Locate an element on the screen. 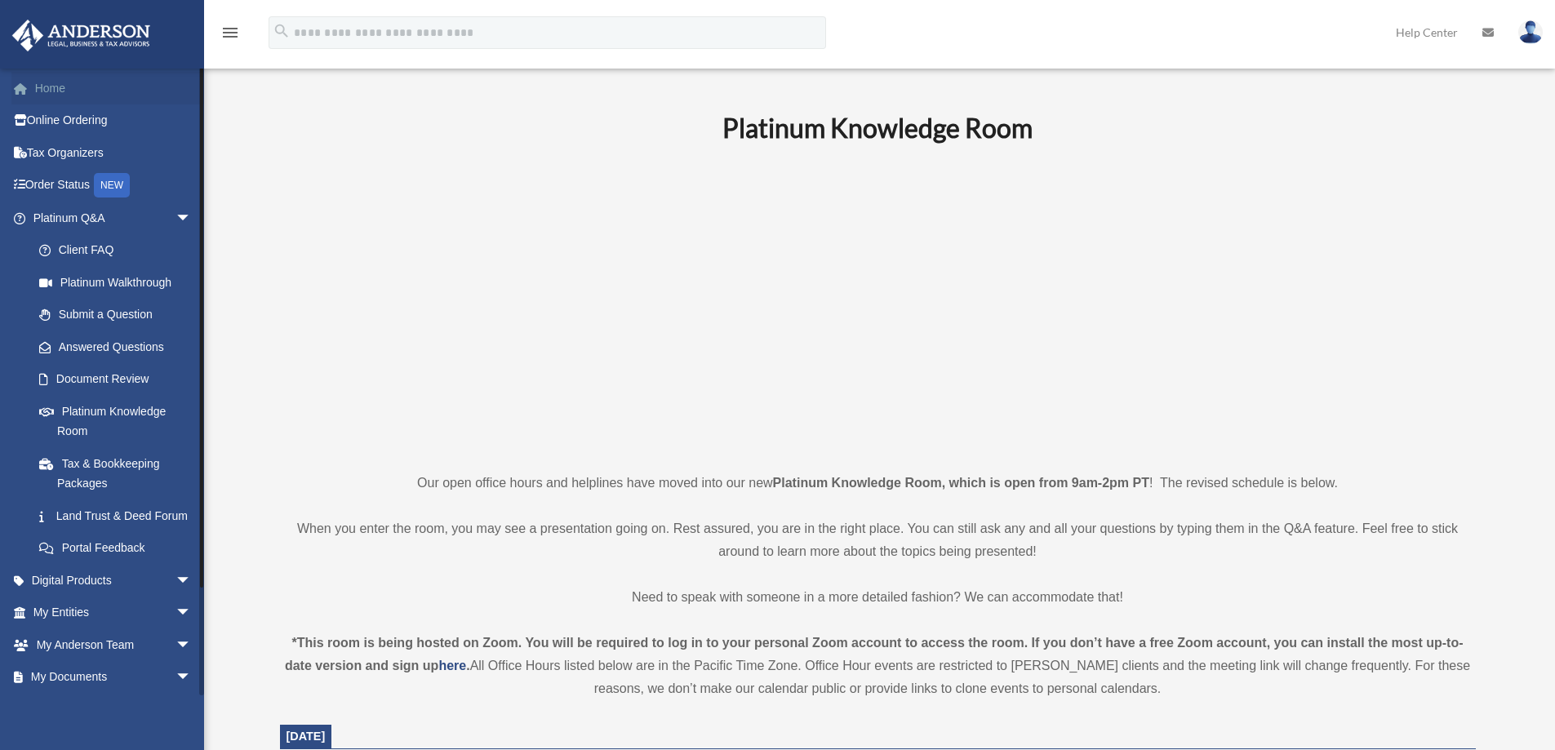  a: Digital Productsarrow_drop_down is located at coordinates (113, 580).